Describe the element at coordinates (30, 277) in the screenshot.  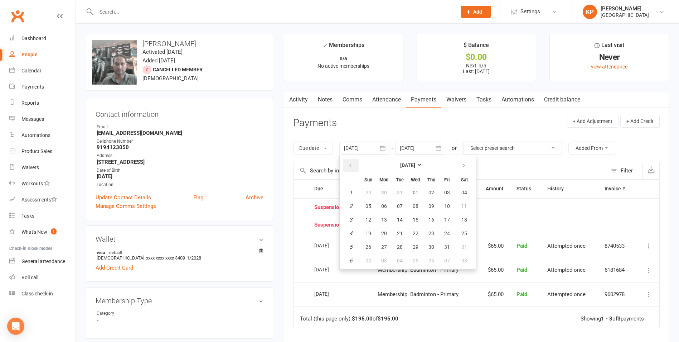
I see `div: Roll call` at that location.